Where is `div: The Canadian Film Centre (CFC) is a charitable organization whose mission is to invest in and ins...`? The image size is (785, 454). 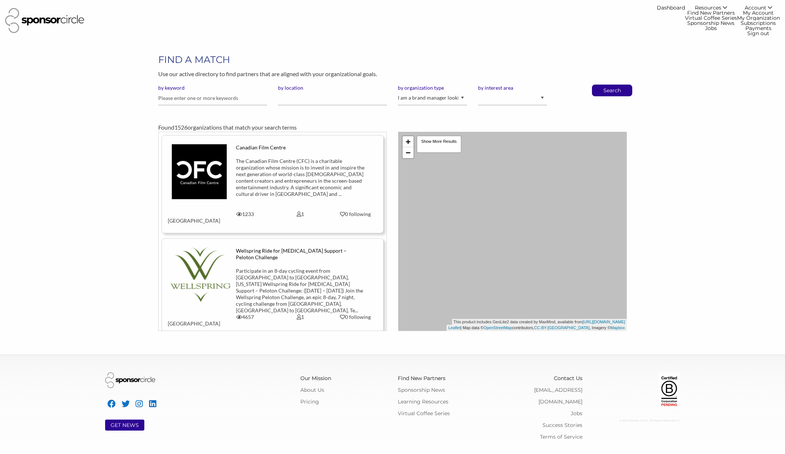 div: The Canadian Film Centre (CFC) is a charitable organization whose mission is to invest in and ins... is located at coordinates (300, 178).